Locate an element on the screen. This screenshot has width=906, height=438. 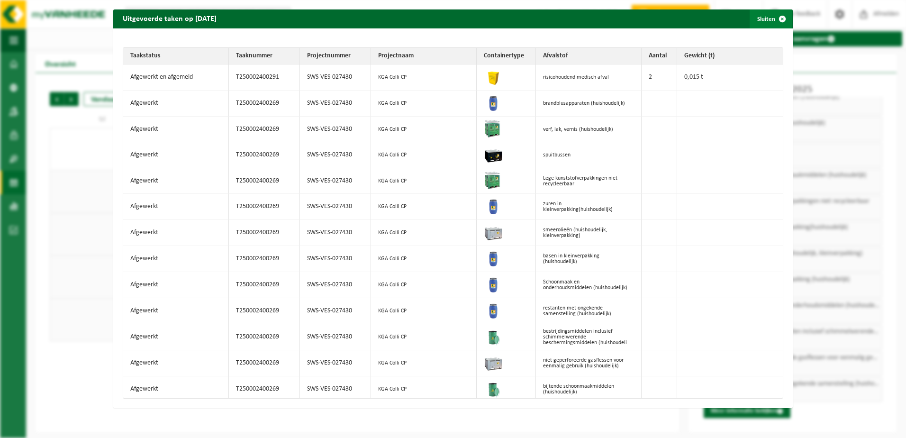
th: Aantal is located at coordinates (659, 56).